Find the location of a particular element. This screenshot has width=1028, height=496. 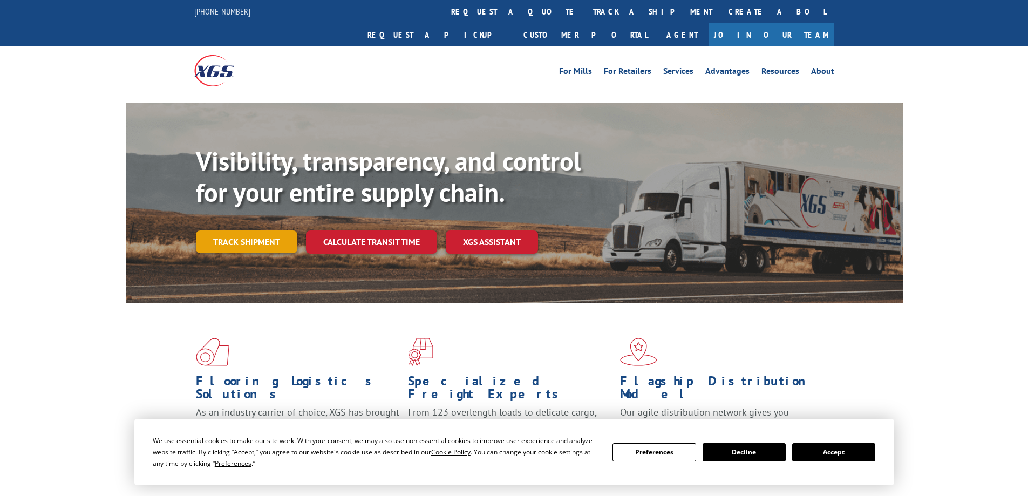

a: Request a pickup is located at coordinates (437, 35).